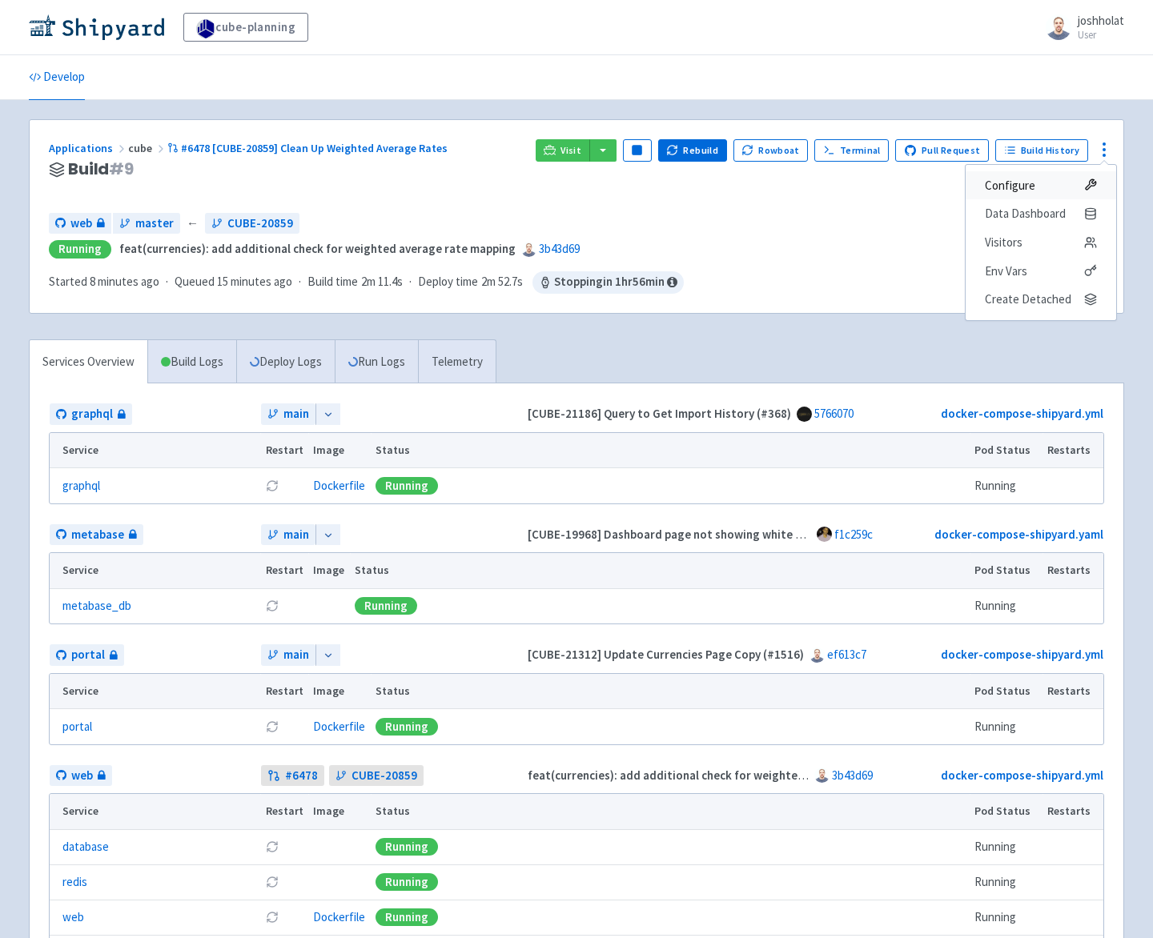 The width and height of the screenshot is (1153, 938). What do you see at coordinates (1100, 34) in the screenshot?
I see `small: User` at bounding box center [1100, 34].